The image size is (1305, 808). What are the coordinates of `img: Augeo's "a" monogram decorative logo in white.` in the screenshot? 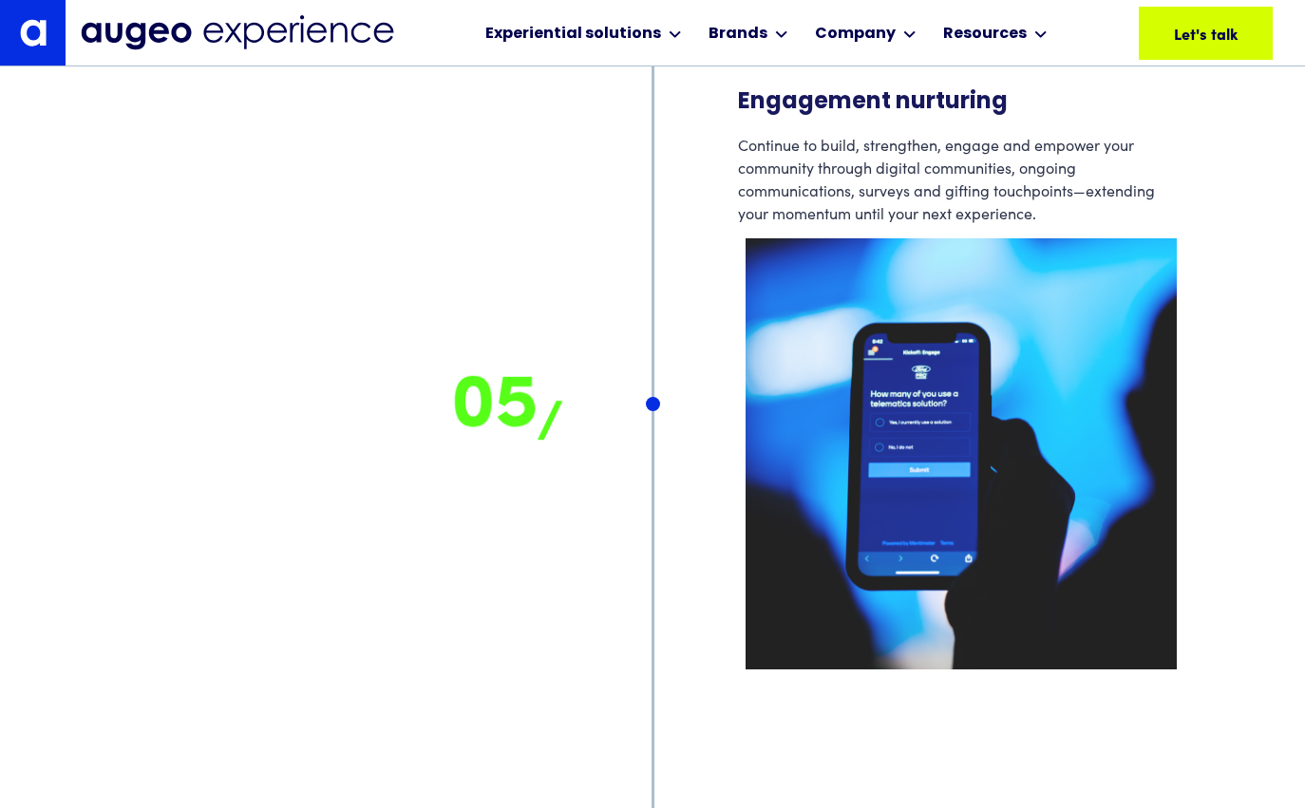 It's located at (33, 32).